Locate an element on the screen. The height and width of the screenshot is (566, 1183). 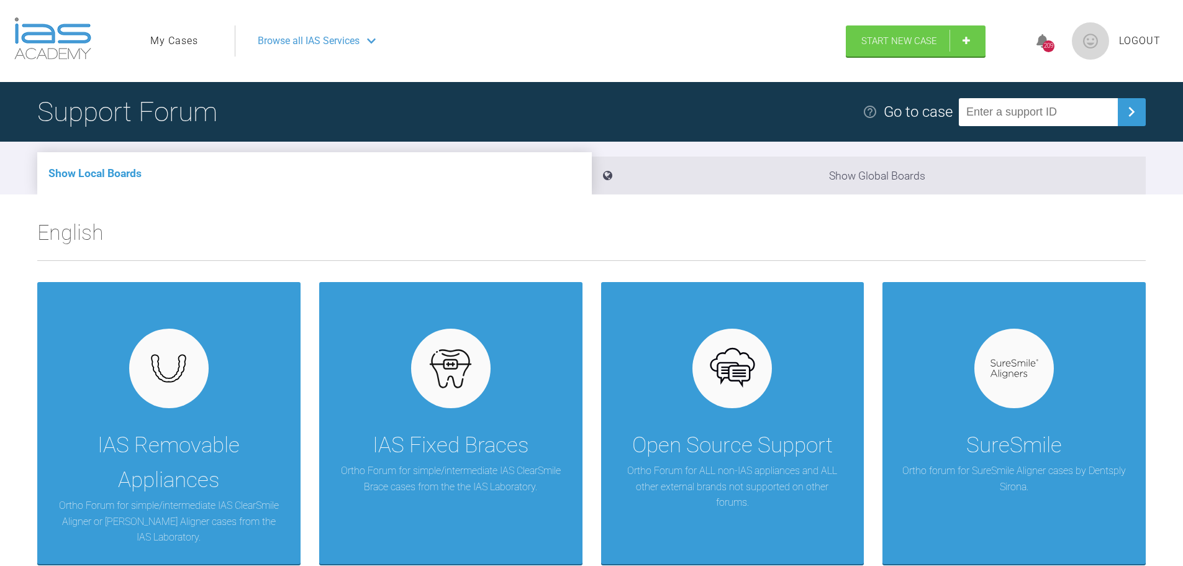
div: 209 is located at coordinates (1048, 46).